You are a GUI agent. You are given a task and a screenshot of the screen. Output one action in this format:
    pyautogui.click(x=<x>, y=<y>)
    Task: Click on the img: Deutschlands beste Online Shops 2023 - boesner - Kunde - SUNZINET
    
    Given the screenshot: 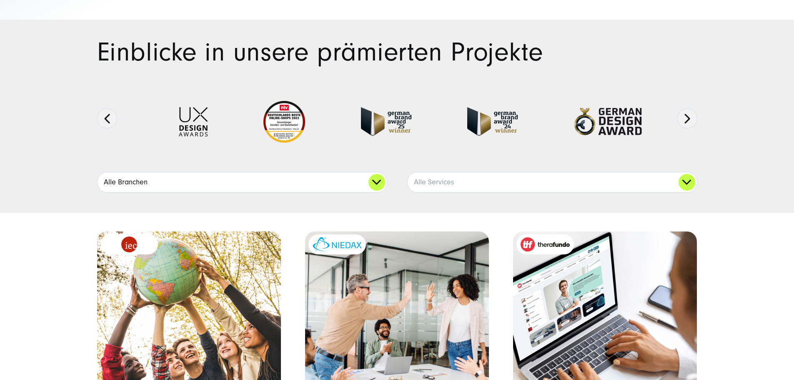 What is the action you would take?
    pyautogui.click(x=284, y=122)
    